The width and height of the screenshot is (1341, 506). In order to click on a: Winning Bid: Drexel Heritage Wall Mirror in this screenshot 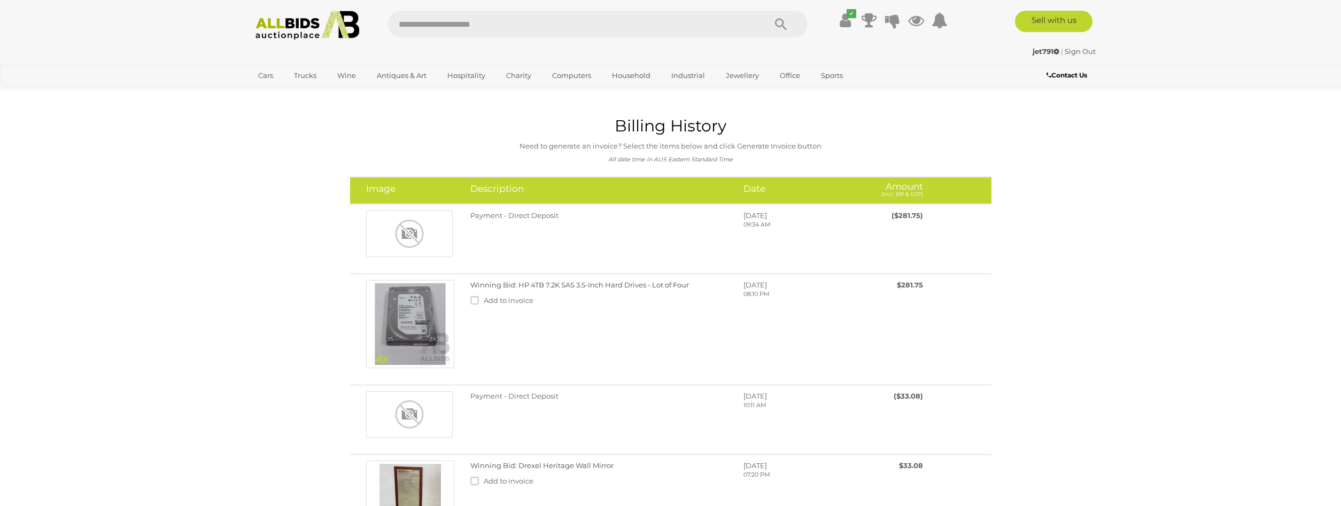, I will do `click(542, 465)`.